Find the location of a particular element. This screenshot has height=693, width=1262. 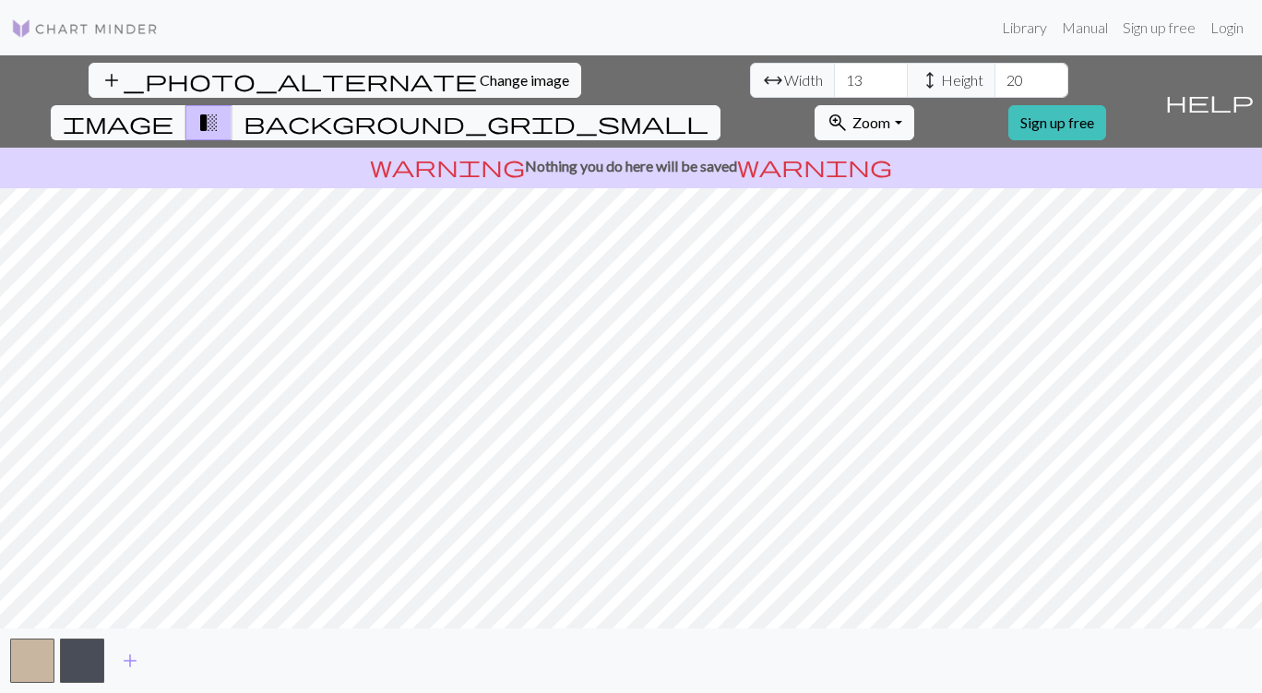

span: Zoom is located at coordinates (871, 122).